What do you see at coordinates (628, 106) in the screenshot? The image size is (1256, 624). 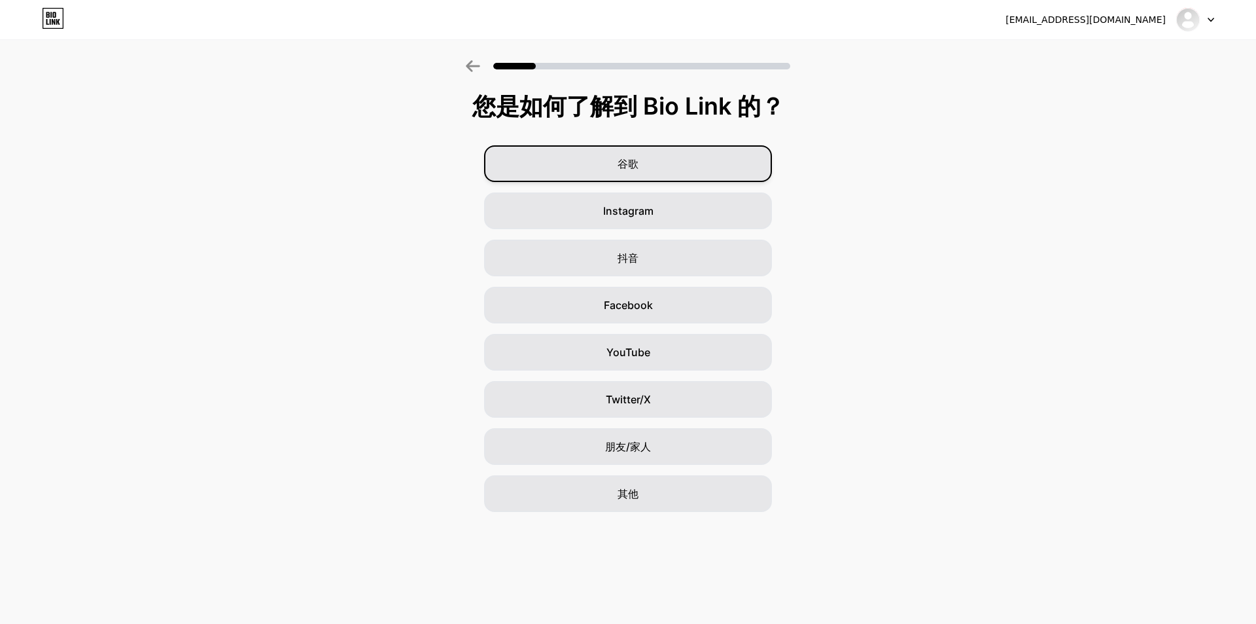 I see `font: 您是如何了解到 Bio Link 的？` at bounding box center [628, 106].